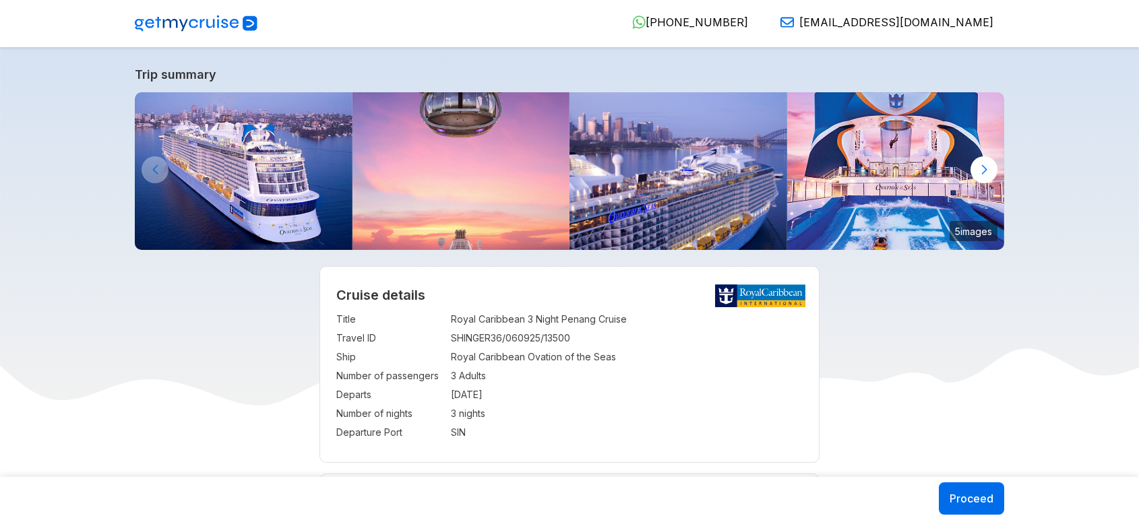 The image size is (1139, 520). What do you see at coordinates (639, 22) in the screenshot?
I see `img: WhatsApp` at bounding box center [639, 22].